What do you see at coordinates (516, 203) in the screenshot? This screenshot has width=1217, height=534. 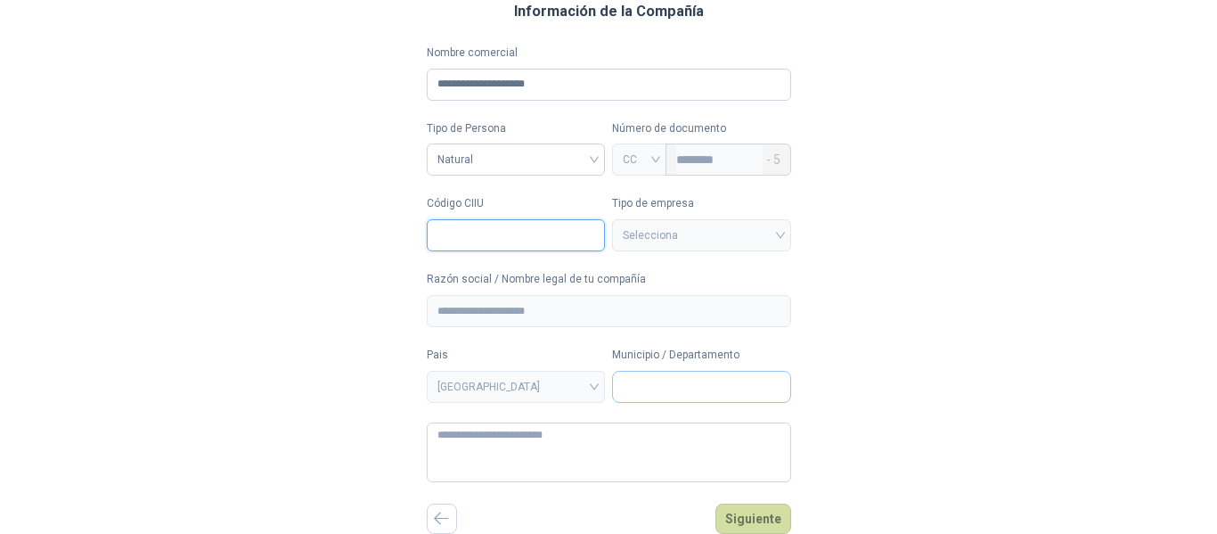 I see `label: Código CIIU` at bounding box center [516, 203].